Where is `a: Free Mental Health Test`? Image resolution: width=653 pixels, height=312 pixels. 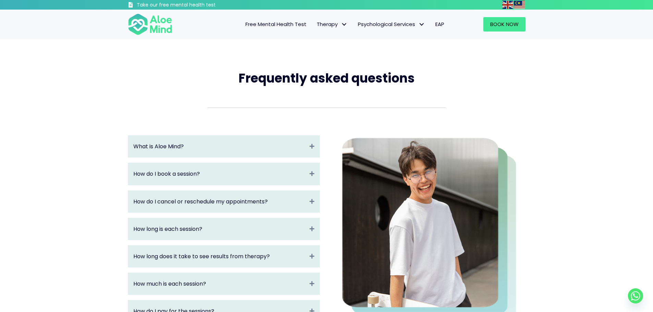
a: Free Mental Health Test is located at coordinates (276, 24).